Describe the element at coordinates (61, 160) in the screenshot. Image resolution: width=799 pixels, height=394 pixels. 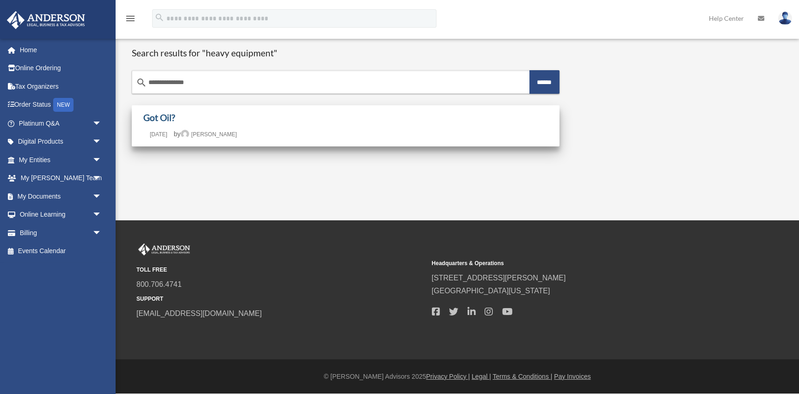
I see `a: My Entitiesarrow_drop_down` at that location.